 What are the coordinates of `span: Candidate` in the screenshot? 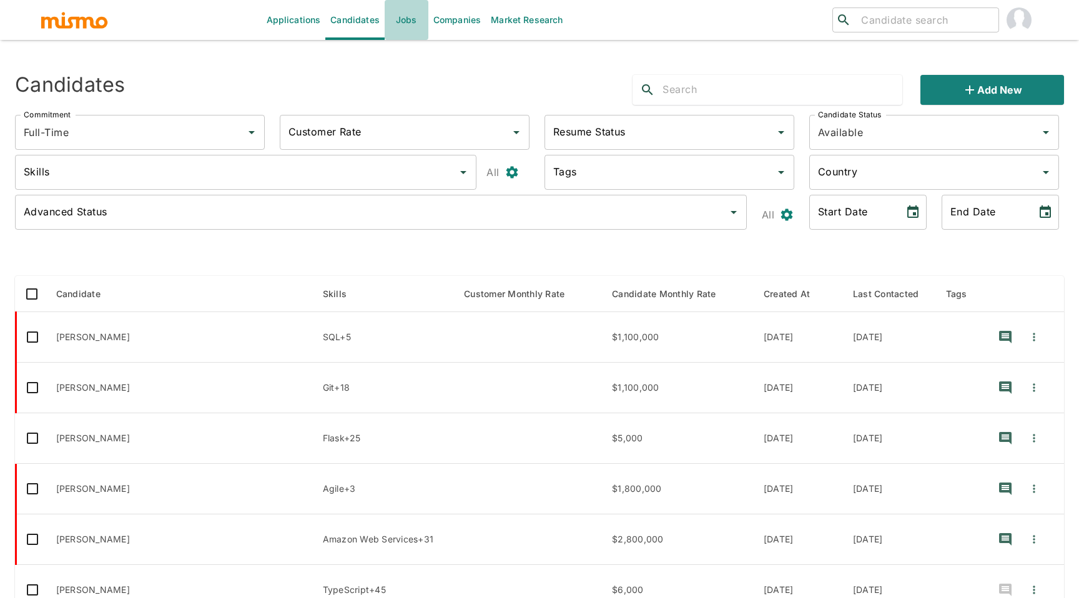 It's located at (86, 294).